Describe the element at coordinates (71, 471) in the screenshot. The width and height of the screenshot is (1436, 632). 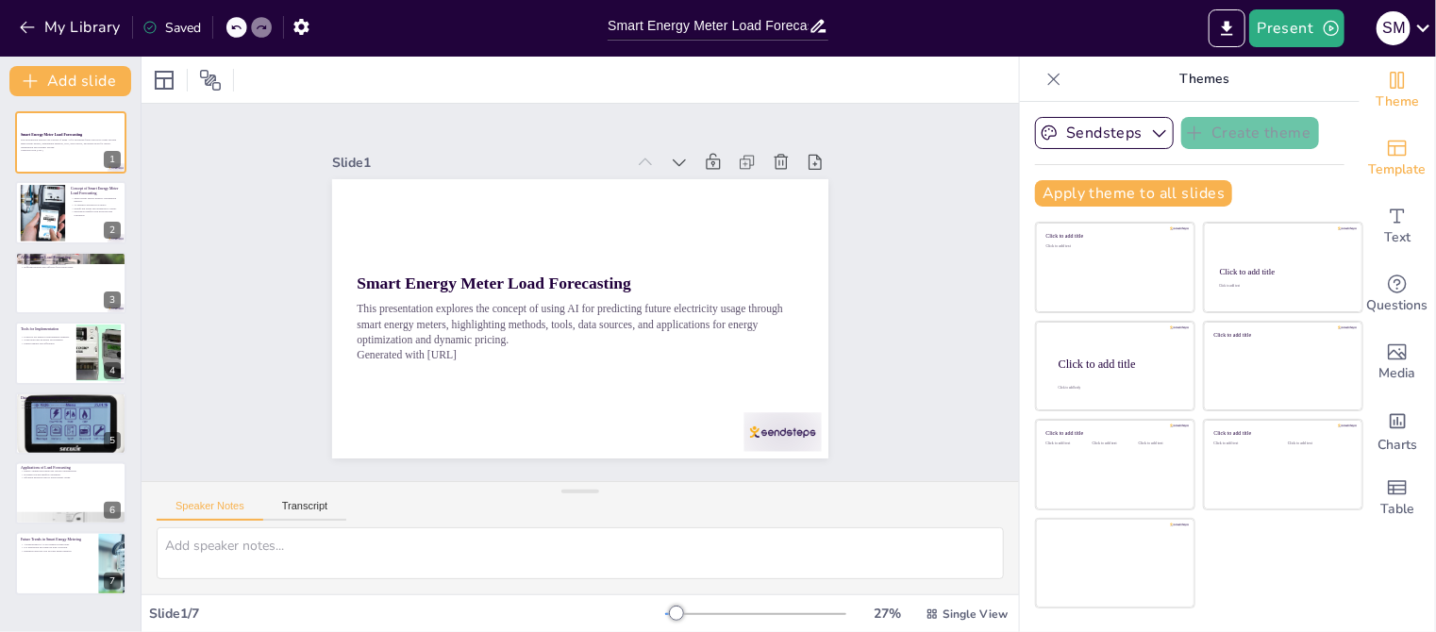
I see `p: Energy optimization improves resource management.` at that location.